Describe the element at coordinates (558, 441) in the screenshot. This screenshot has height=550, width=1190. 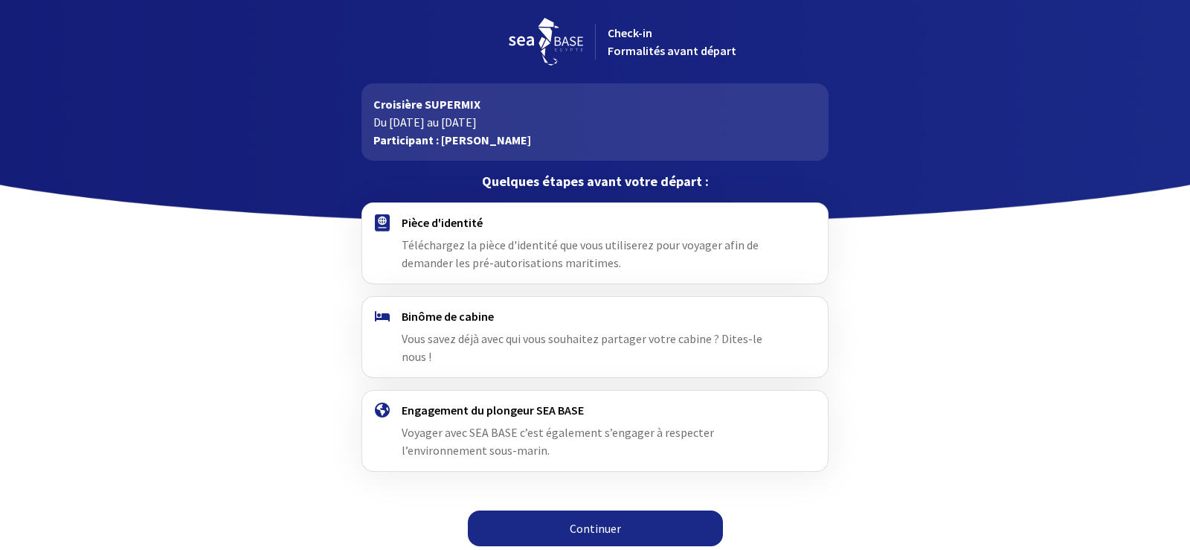
I see `span: Voyager avec SEA BASE c’est également s’engager à respecter l’environnement sous-marin.` at that location.